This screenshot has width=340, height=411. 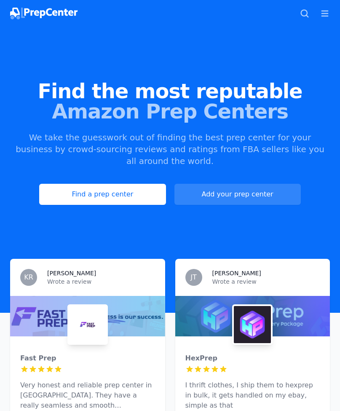 What do you see at coordinates (88, 359) in the screenshot?
I see `div: Fast Prep` at bounding box center [88, 359].